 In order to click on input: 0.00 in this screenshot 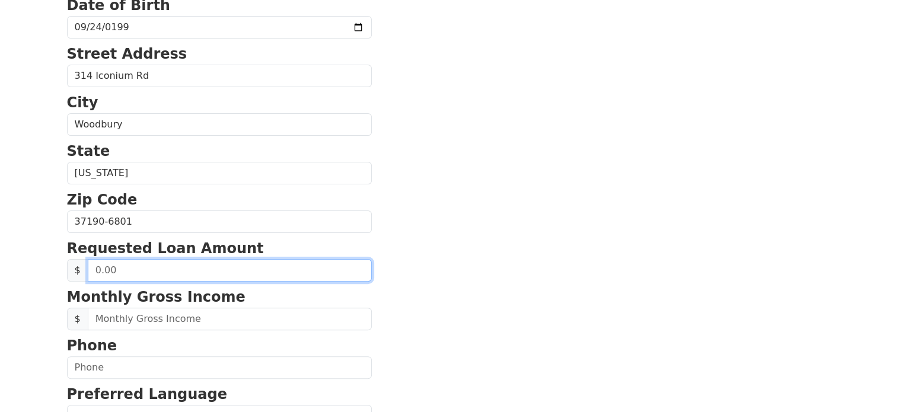, I will do `click(230, 270)`.